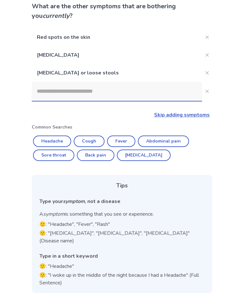 The height and width of the screenshot is (293, 244). What do you see at coordinates (54, 155) in the screenshot?
I see `button: Sore throat` at bounding box center [54, 155].